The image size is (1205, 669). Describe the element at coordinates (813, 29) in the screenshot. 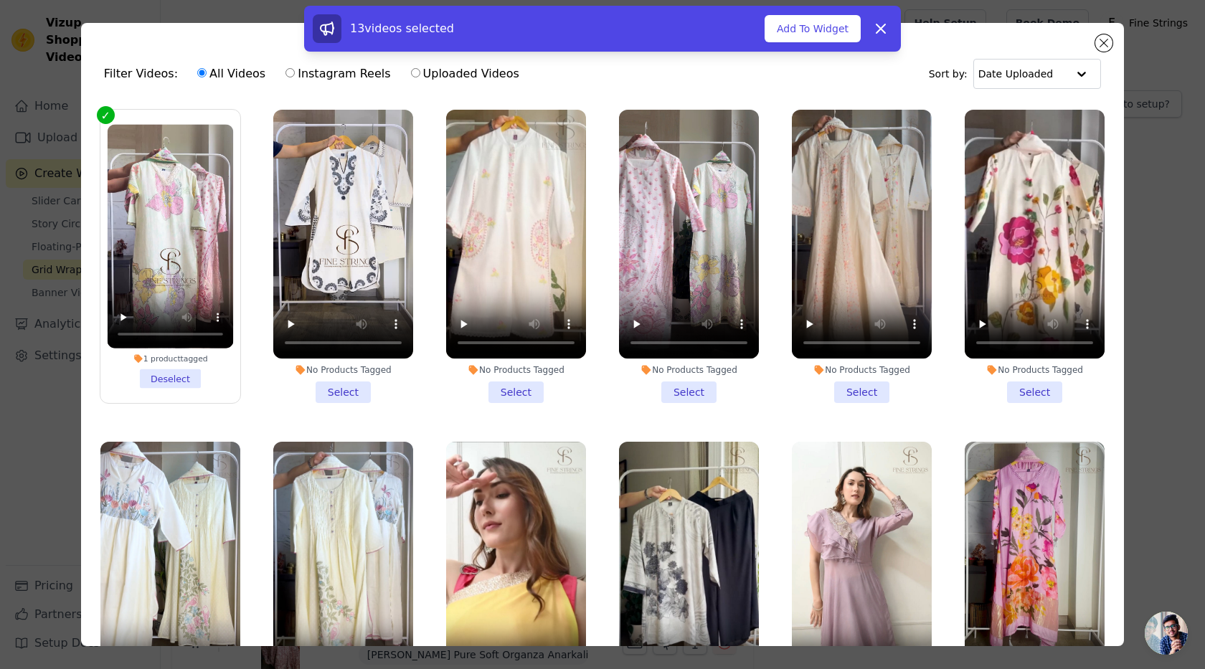

I see `button: Add To Widget` at that location.